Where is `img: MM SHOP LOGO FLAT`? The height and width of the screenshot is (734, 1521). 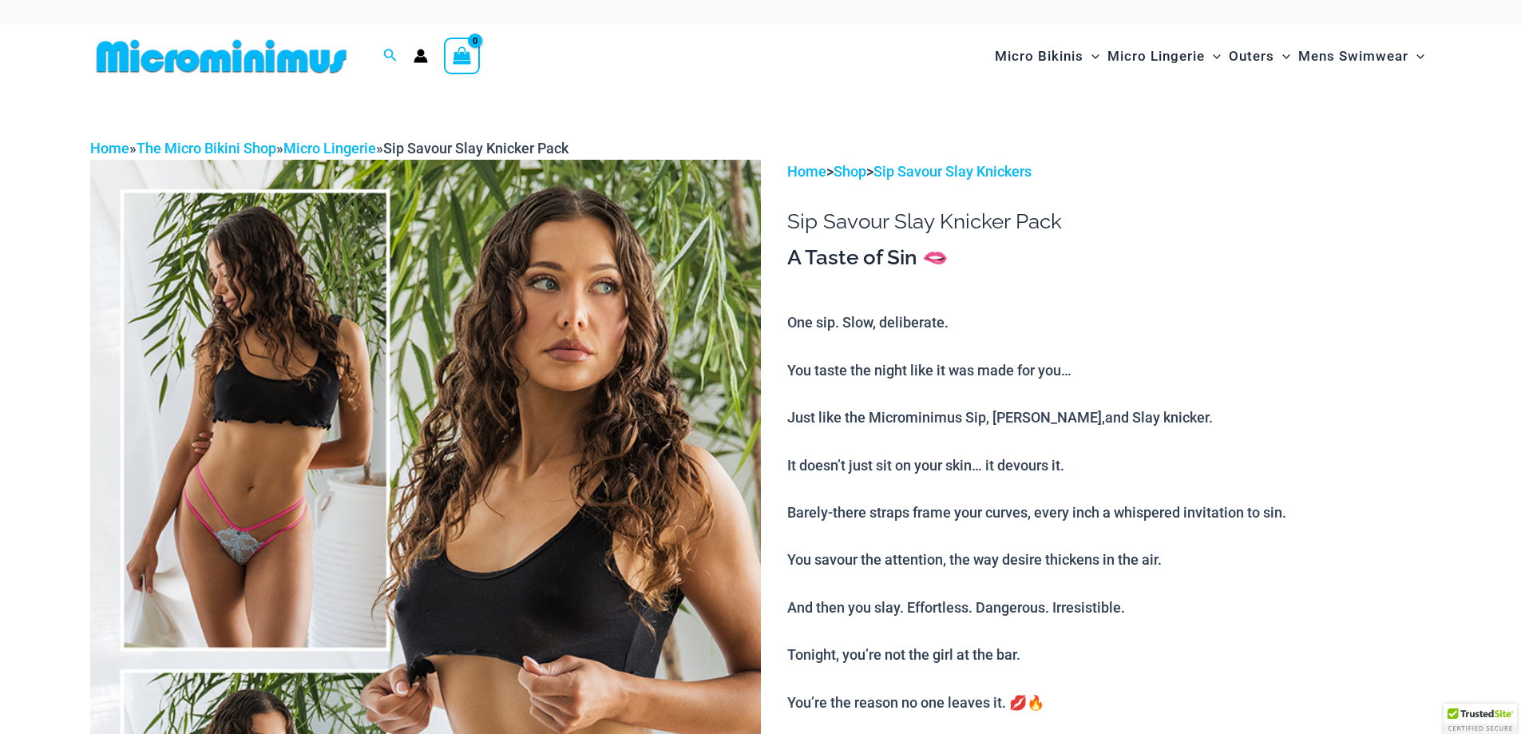
img: MM SHOP LOGO FLAT is located at coordinates (221, 56).